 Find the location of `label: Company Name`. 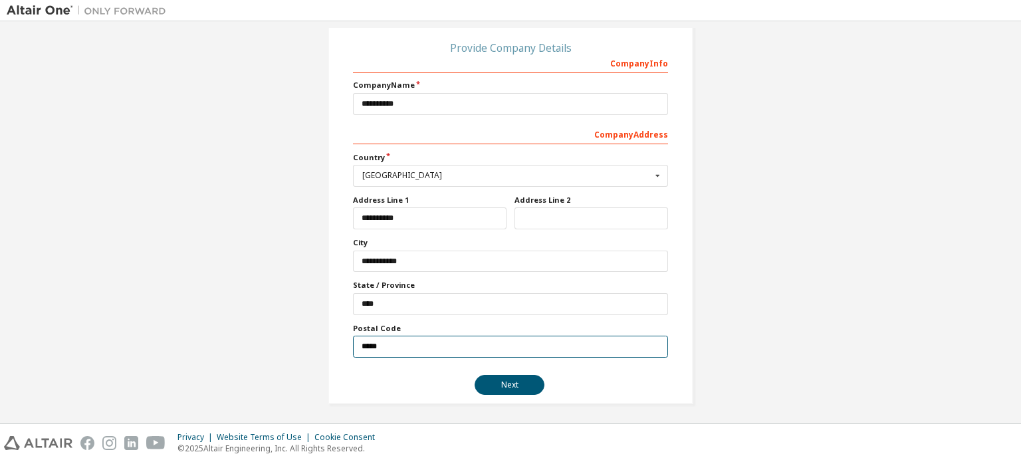

label: Company Name is located at coordinates (511, 85).